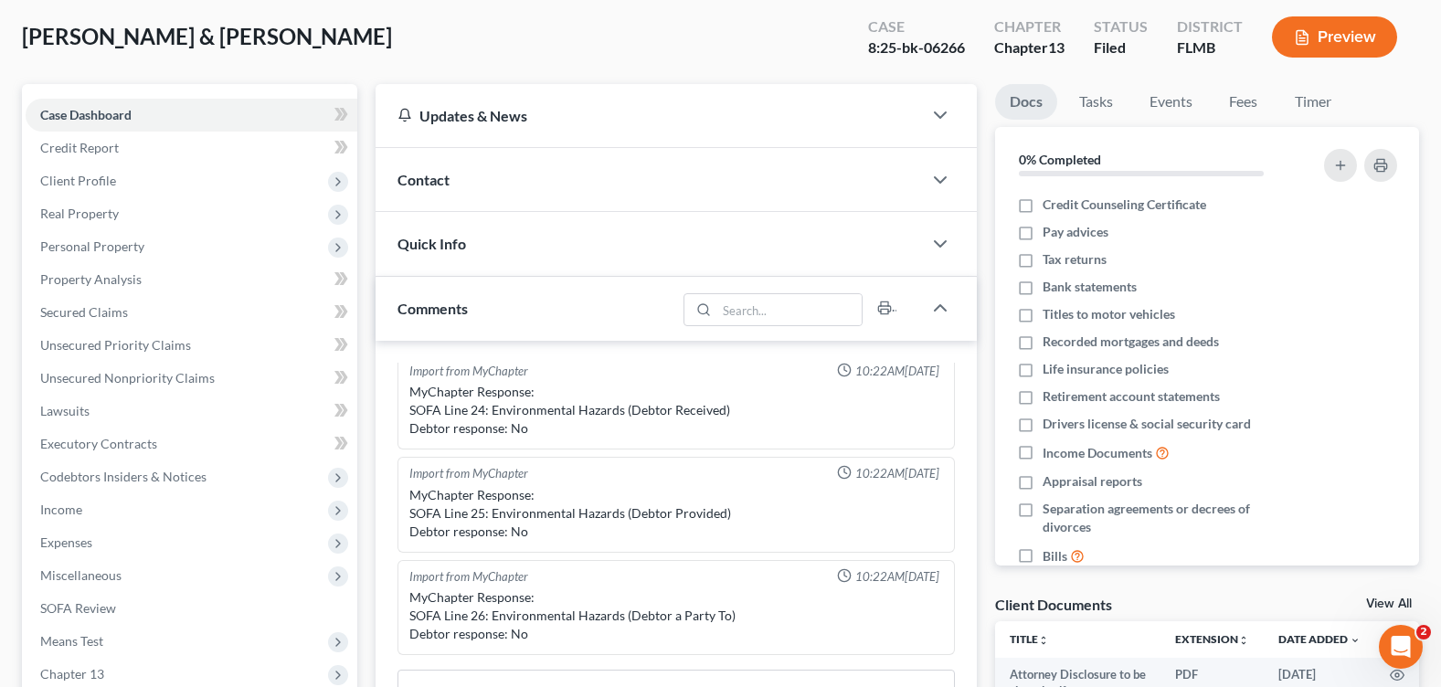 This screenshot has width=1441, height=687. I want to click on span: Executory Contracts, so click(99, 443).